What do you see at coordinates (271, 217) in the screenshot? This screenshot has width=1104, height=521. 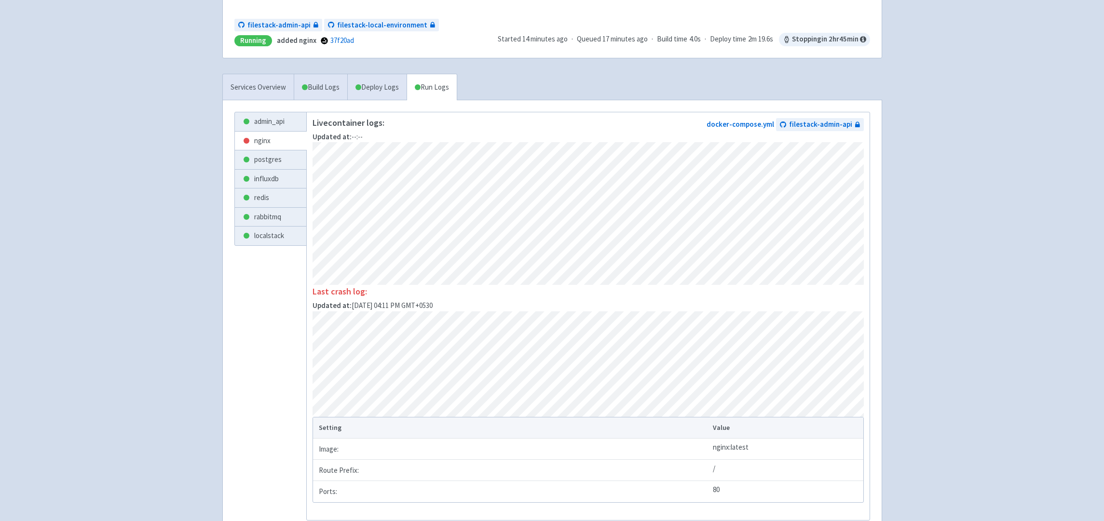 I see `a: rabbitmq` at bounding box center [271, 217].